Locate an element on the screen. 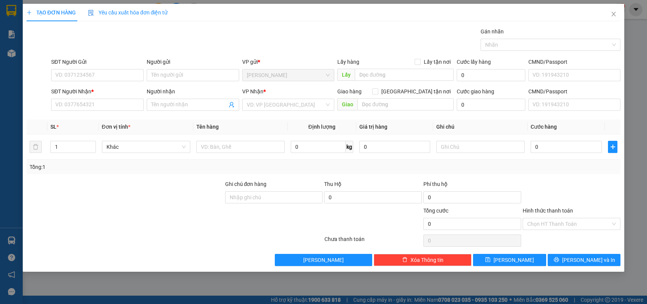 The image size is (647, 304). label: Hình thức thanh toán is located at coordinates (548, 210).